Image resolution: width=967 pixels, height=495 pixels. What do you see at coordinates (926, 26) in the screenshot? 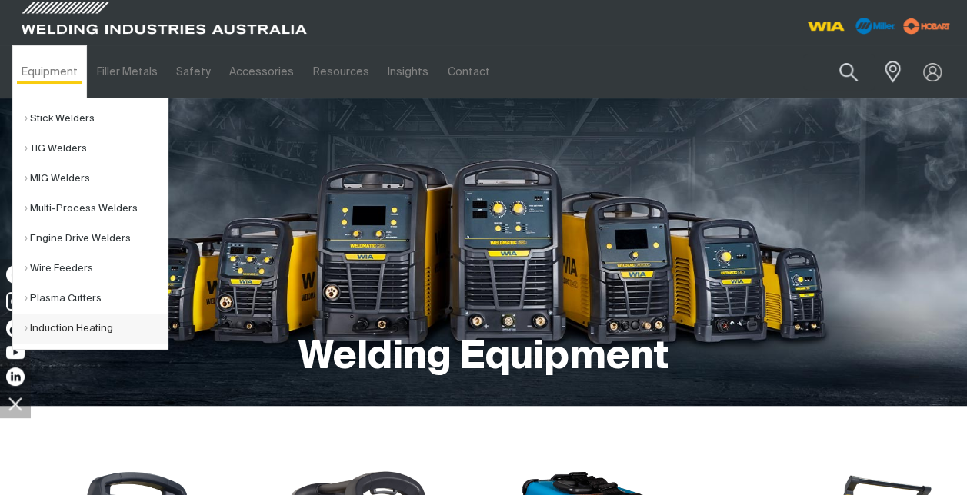
I see `a: miller` at bounding box center [926, 26].